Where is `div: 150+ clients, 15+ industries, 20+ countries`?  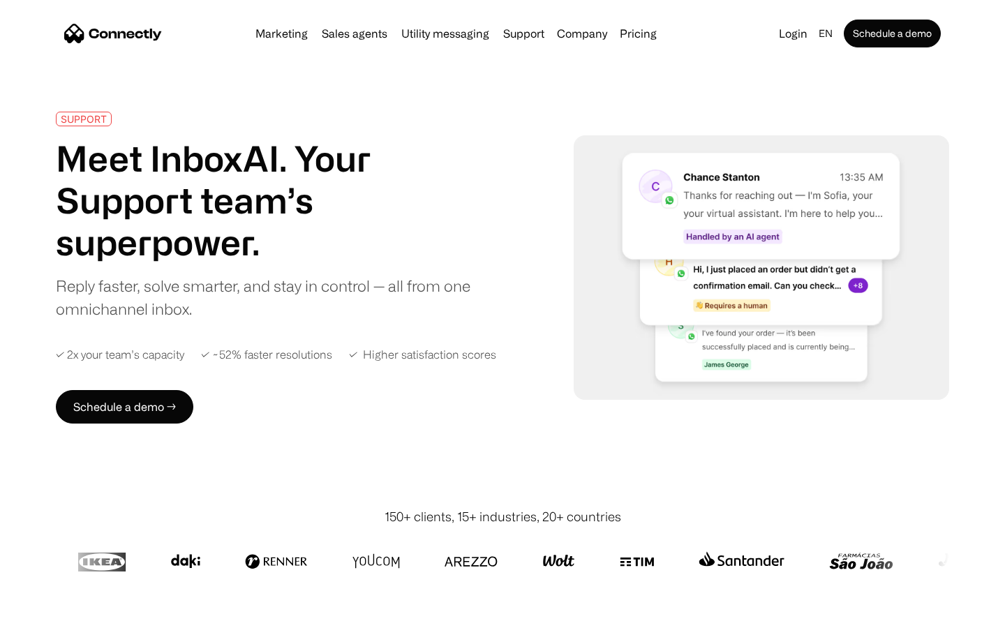 div: 150+ clients, 15+ industries, 20+ countries is located at coordinates (503, 516).